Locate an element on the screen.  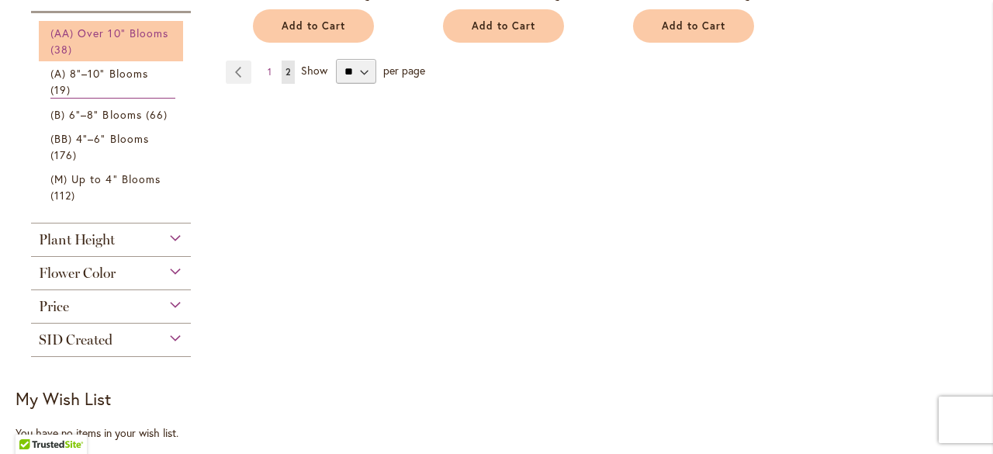
span: 19 is located at coordinates (62, 89).